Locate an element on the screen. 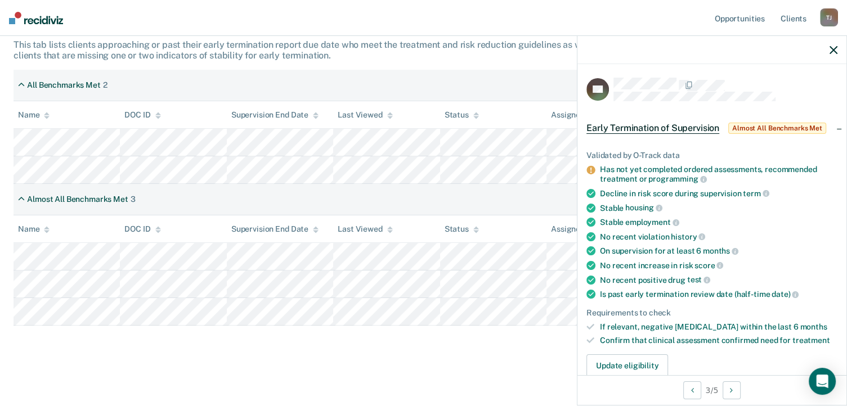 Image resolution: width=847 pixels, height=406 pixels. div: Has not yet completed ordered assessments, recommended treatment or programming is located at coordinates (719, 174).